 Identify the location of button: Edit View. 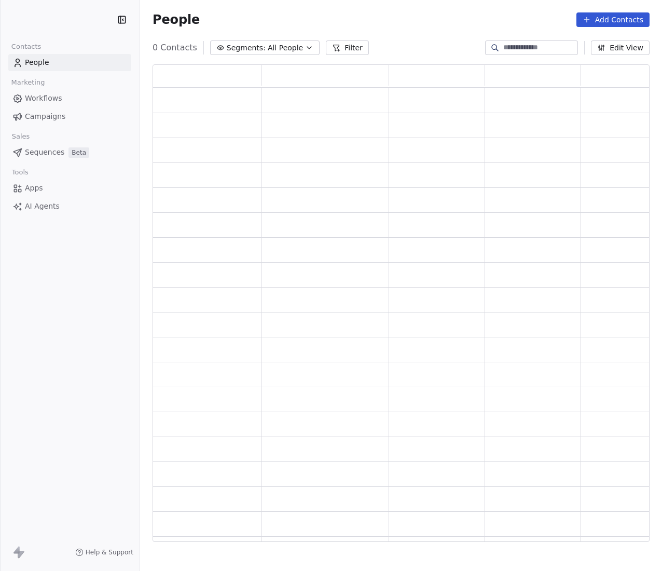
(620, 48).